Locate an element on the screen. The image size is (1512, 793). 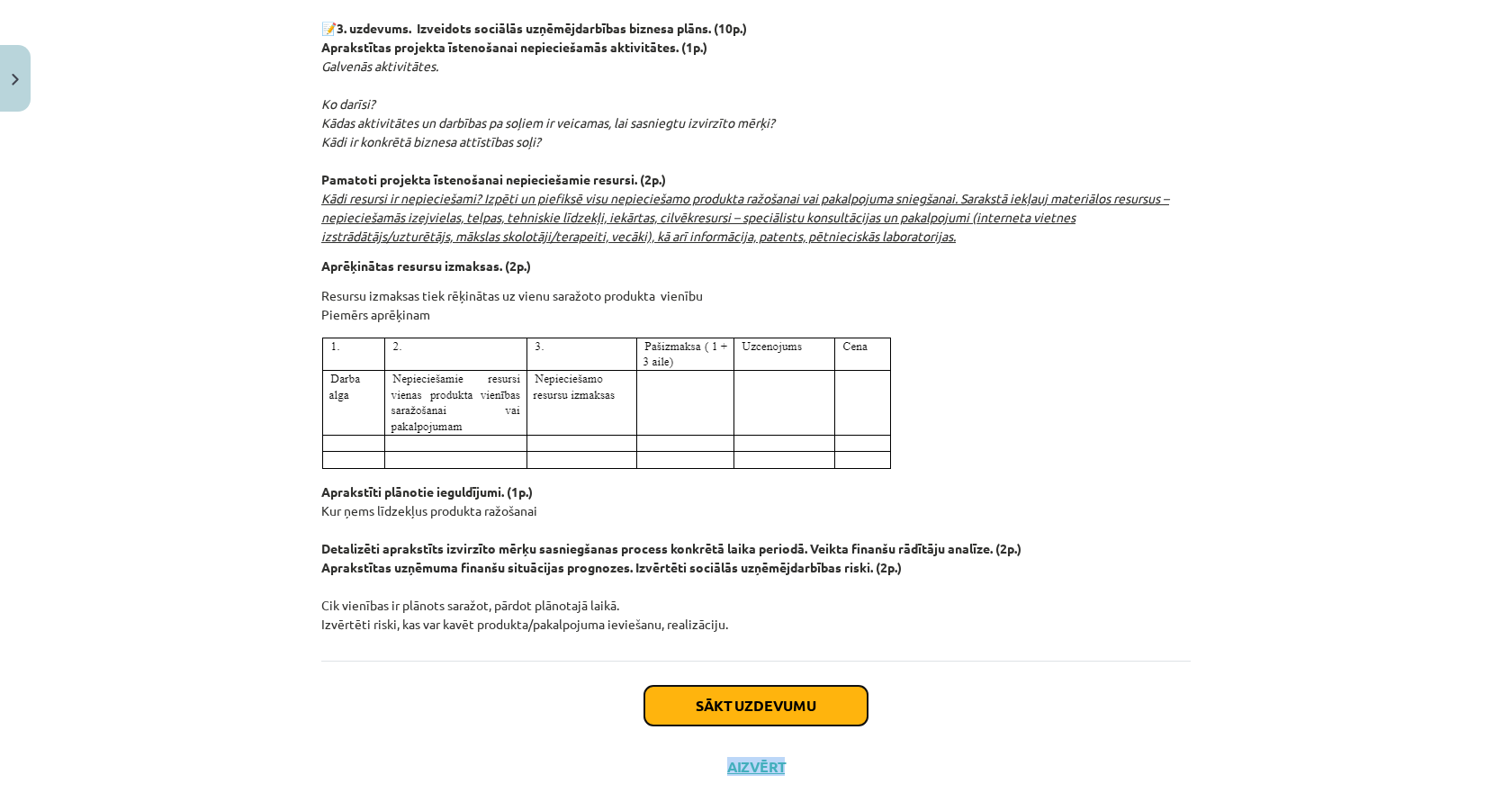
em: Galvenās aktivitātes. Ko darīsi? Kādas aktivitātes un darbības pa soļiem ir veicamas, lai sasnieg... is located at coordinates (548, 104).